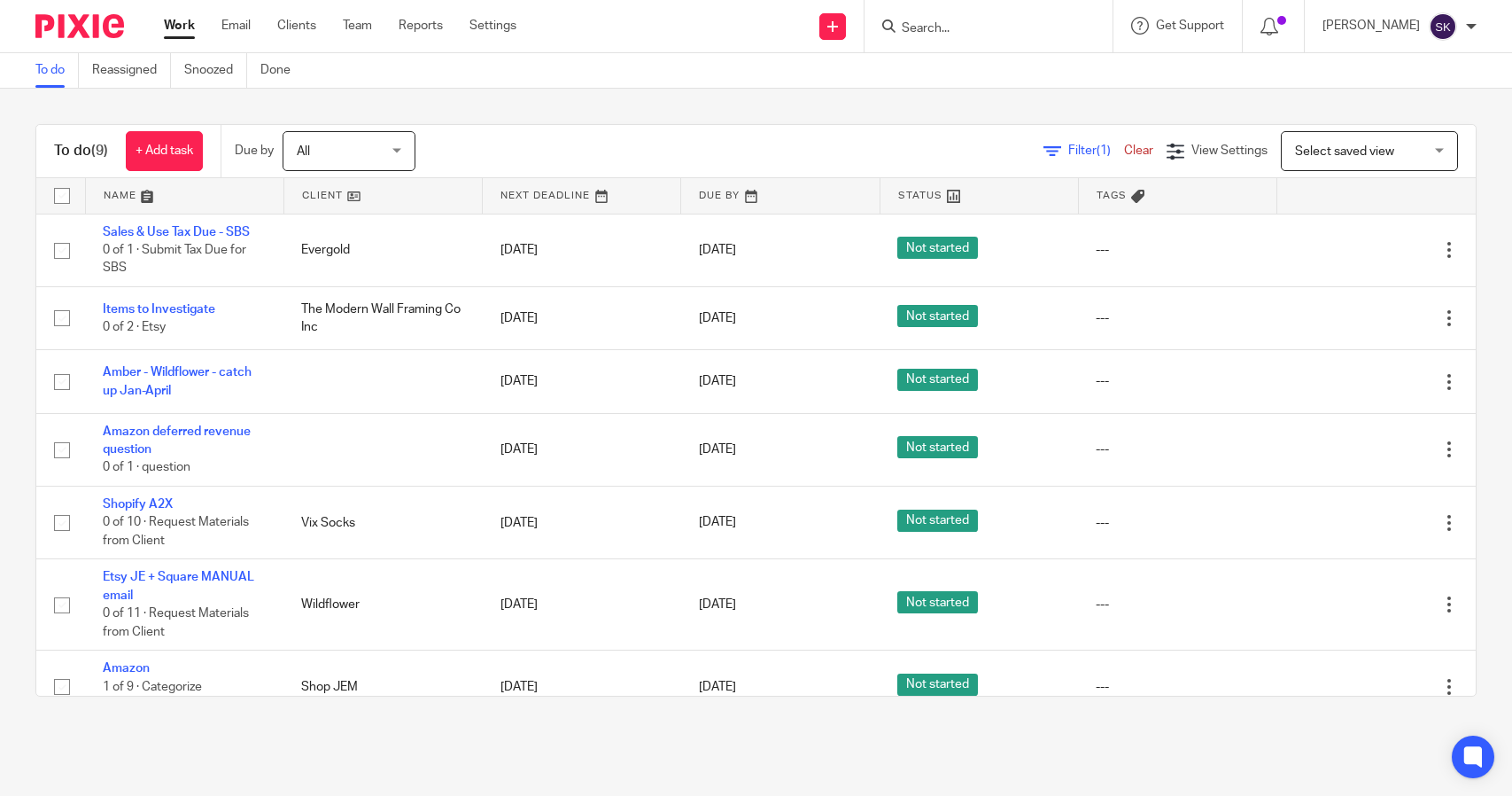  What do you see at coordinates (175, 532) in the screenshot?
I see `span: 0 of 10 · Request Materials from Client` at bounding box center [175, 532].